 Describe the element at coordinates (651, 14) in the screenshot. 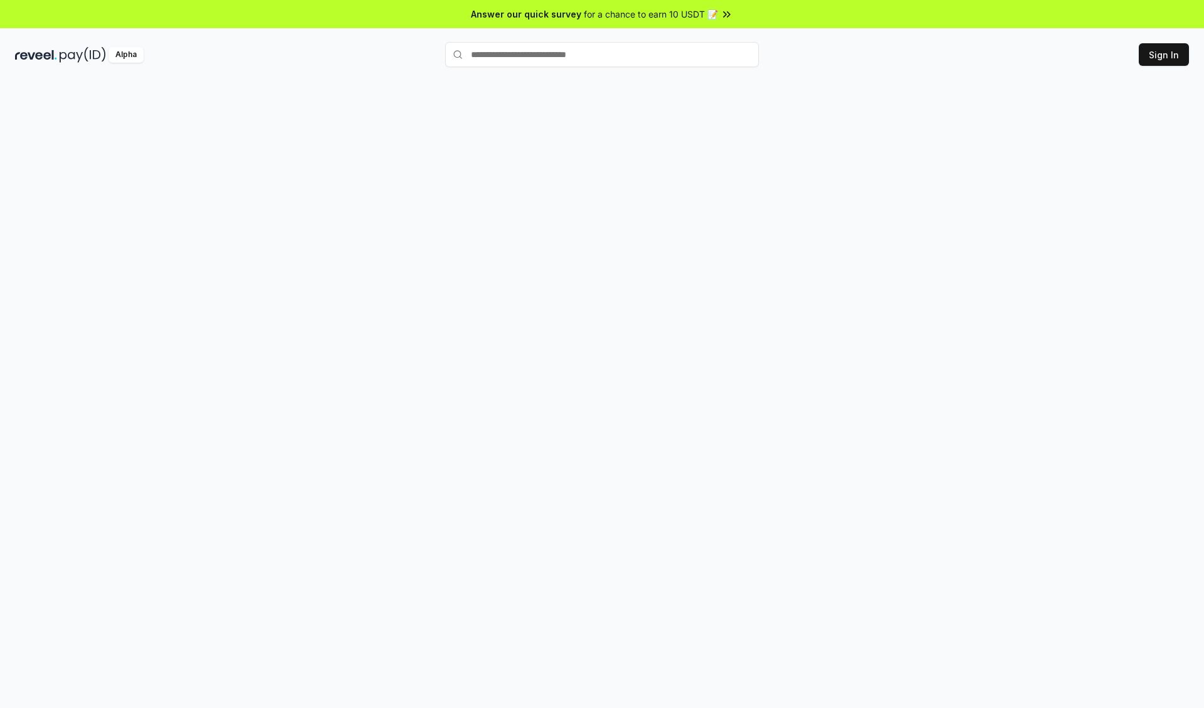

I see `span: for a chance to earn 10 USDT 📝` at that location.